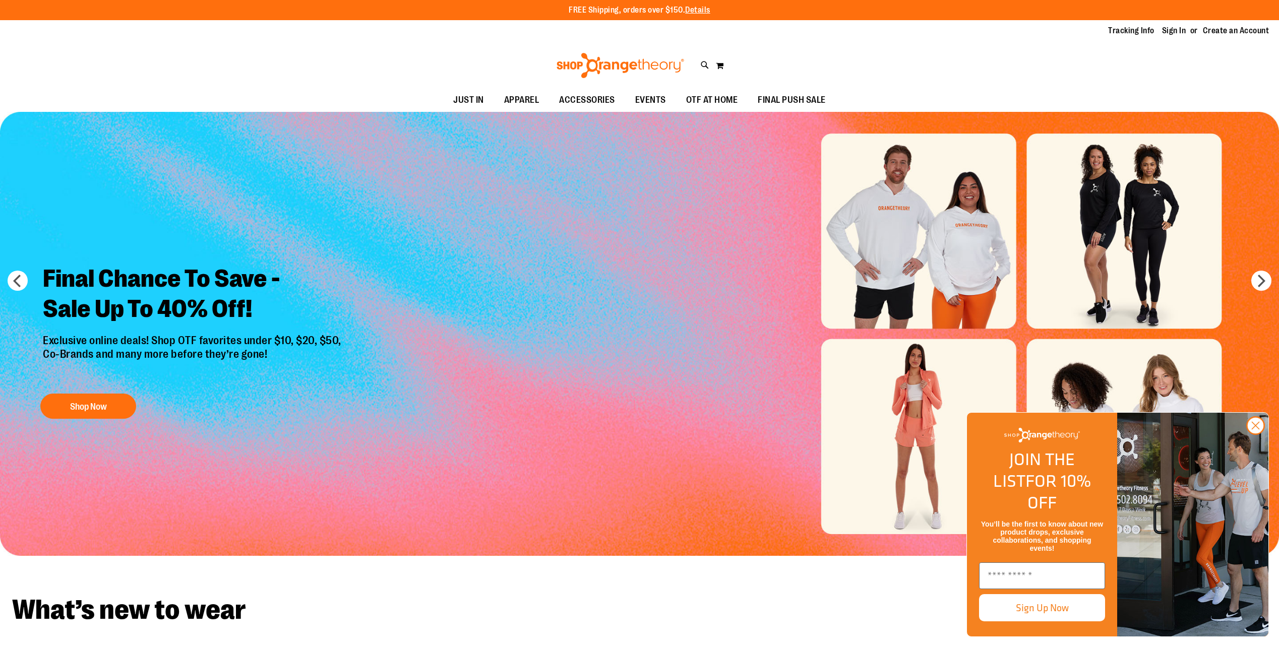 The height and width of the screenshot is (647, 1279). What do you see at coordinates (712, 100) in the screenshot?
I see `span: OTF AT HOME` at bounding box center [712, 100].